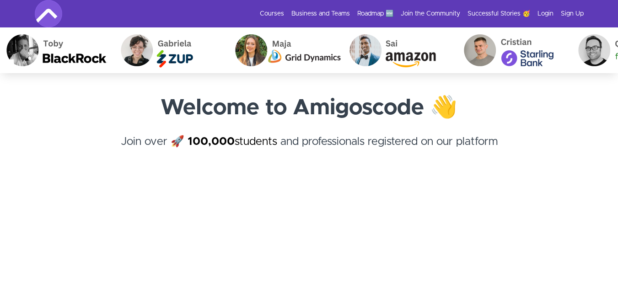 This screenshot has width=618, height=293. What do you see at coordinates (321, 14) in the screenshot?
I see `a: Business and Teams` at bounding box center [321, 14].